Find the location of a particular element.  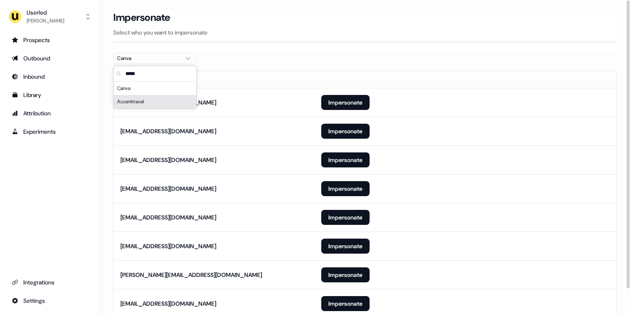

a: Go to attribution is located at coordinates (50, 113).